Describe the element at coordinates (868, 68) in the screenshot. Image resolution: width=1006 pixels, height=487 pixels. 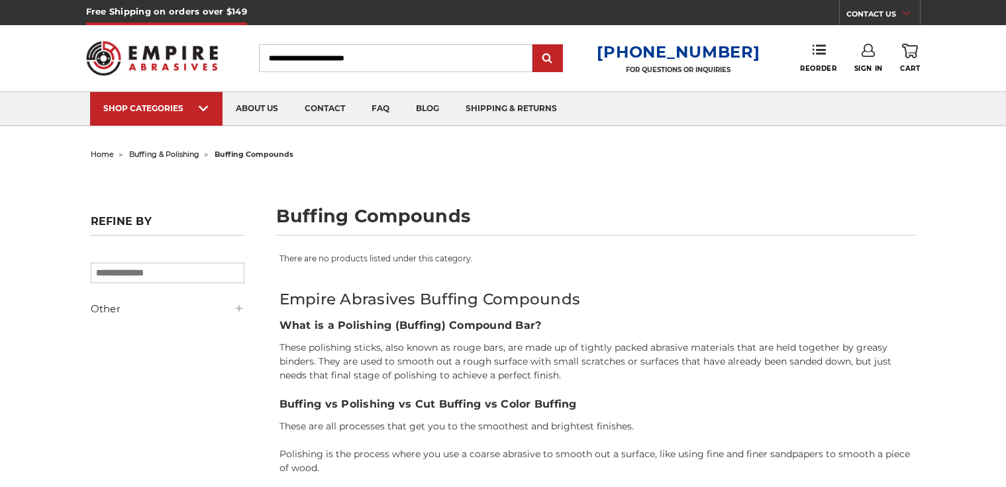
I see `span: Sign In` at that location.